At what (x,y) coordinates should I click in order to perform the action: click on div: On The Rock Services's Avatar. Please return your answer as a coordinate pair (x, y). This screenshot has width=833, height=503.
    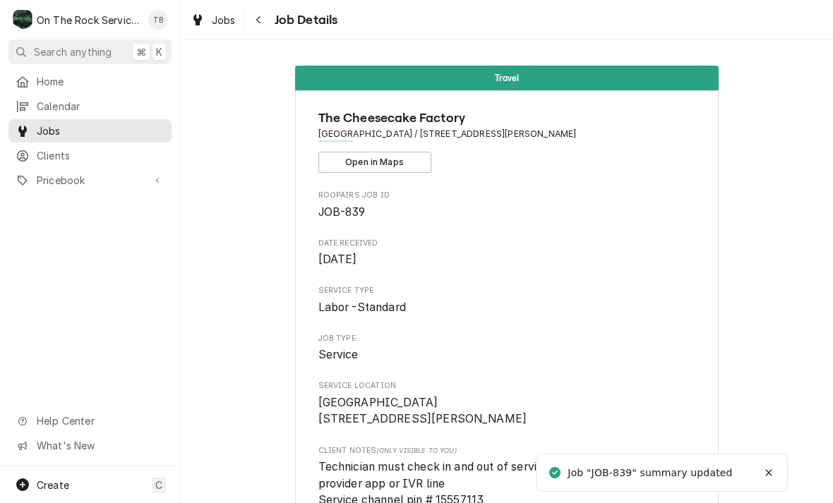
    Looking at the image, I should click on (23, 20).